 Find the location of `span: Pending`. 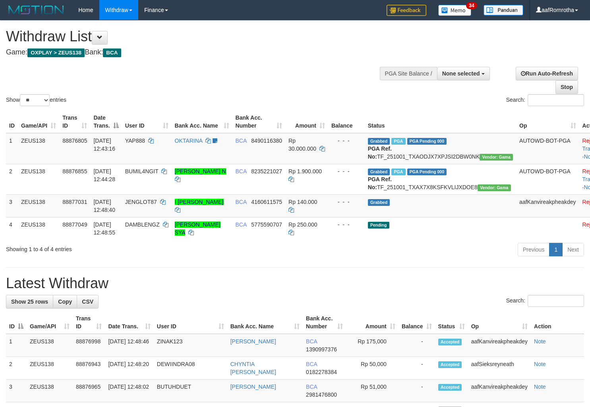

span: Pending is located at coordinates (378, 225).